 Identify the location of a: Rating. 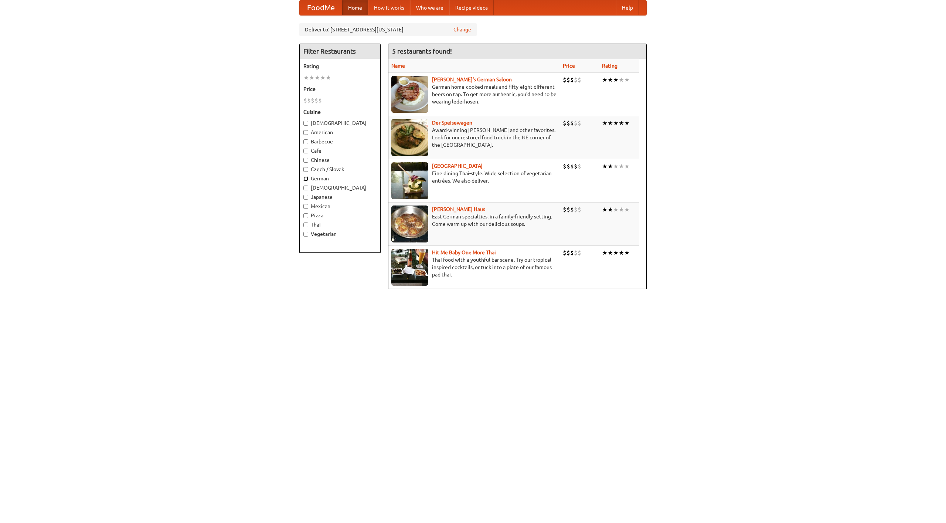
(610, 66).